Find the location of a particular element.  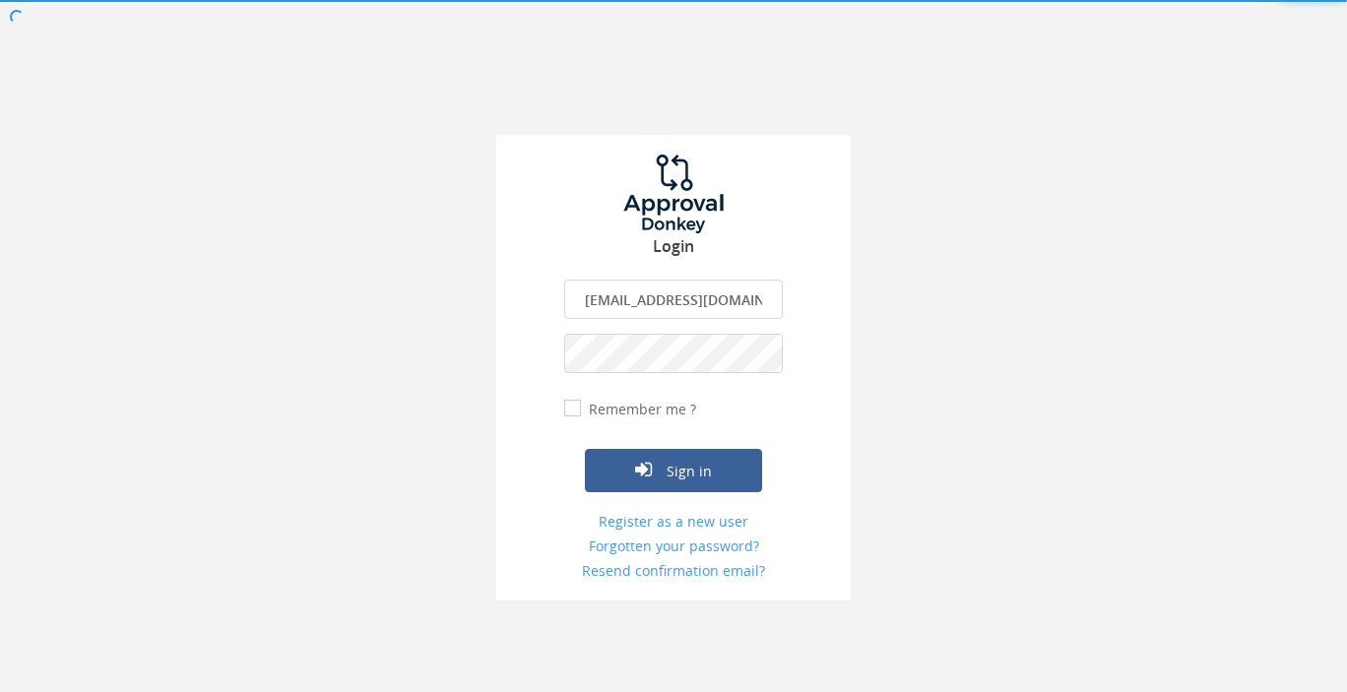

a: Resend confirmation email? is located at coordinates (673, 571).